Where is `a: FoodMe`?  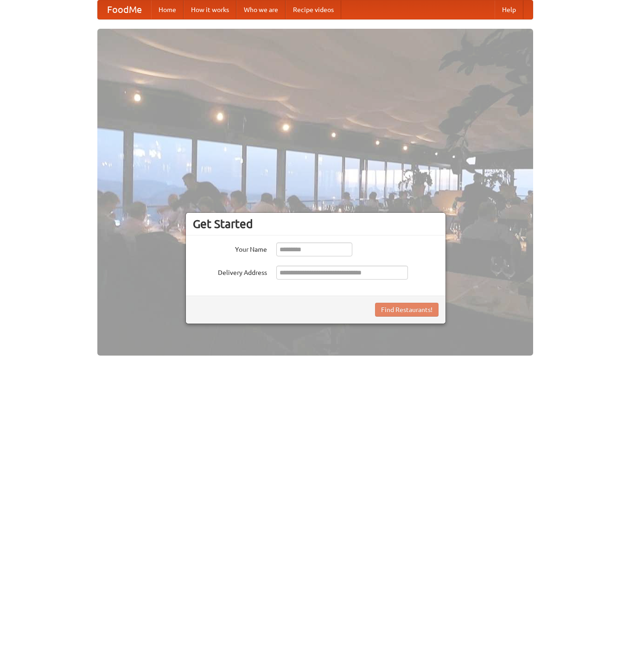
a: FoodMe is located at coordinates (124, 10).